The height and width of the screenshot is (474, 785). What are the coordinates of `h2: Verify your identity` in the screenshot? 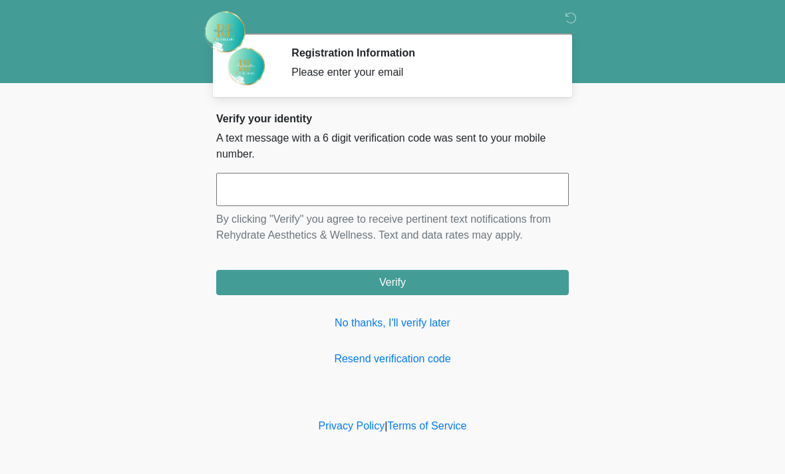 It's located at (392, 118).